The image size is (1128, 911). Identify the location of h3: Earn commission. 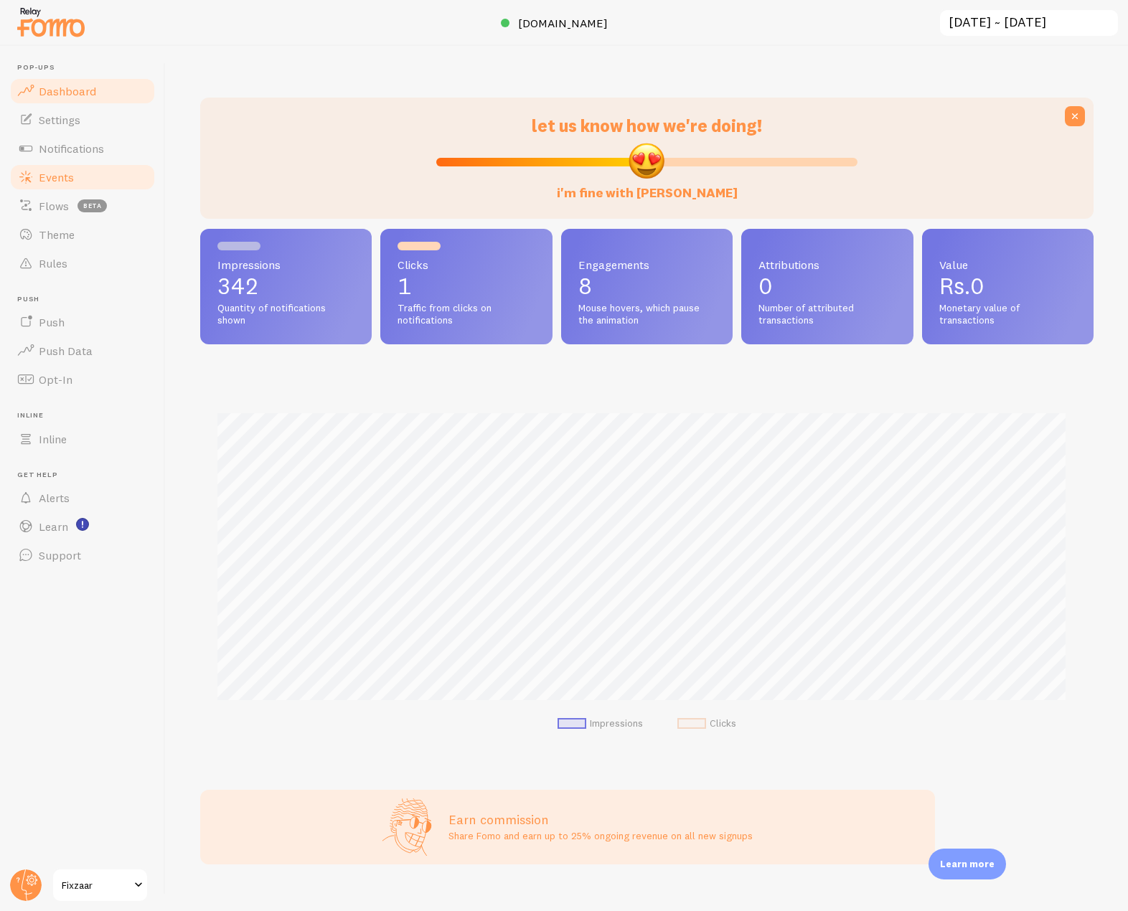
(601, 819).